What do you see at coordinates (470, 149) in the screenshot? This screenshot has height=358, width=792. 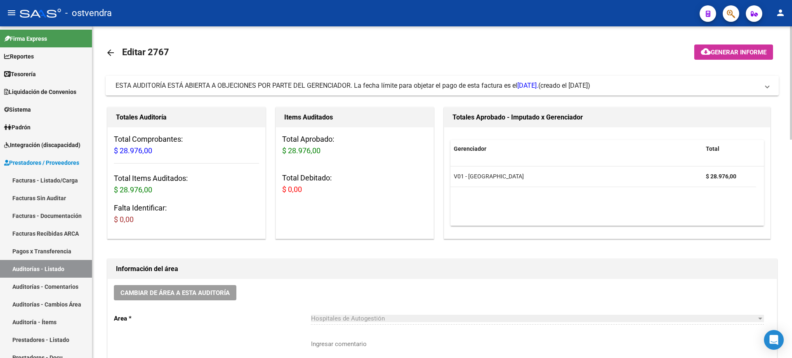 I see `span: Gerenciador` at bounding box center [470, 149].